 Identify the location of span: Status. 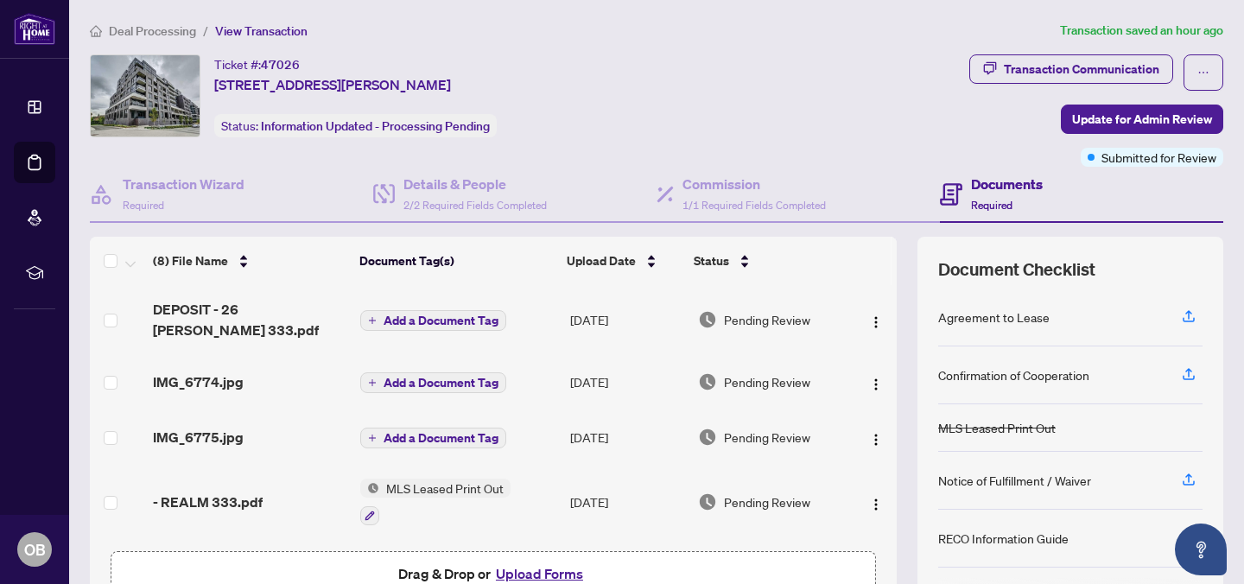
(711, 261).